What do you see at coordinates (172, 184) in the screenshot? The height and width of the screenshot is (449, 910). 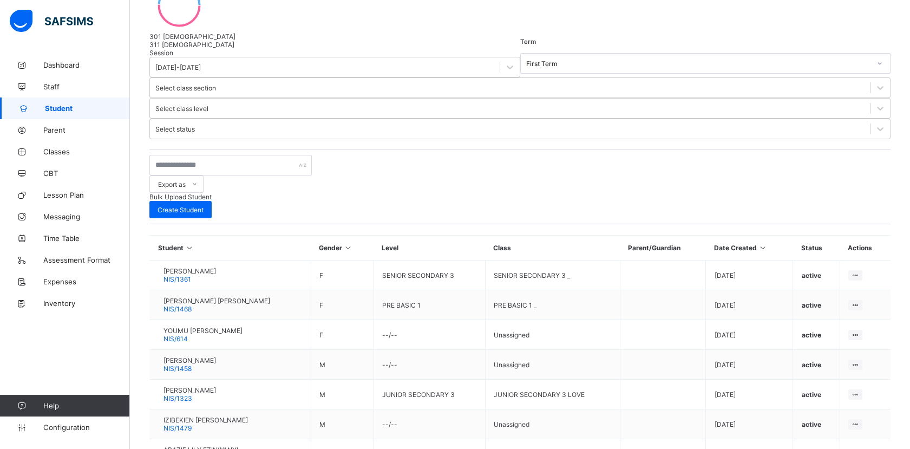 I see `span: Export as` at bounding box center [172, 184].